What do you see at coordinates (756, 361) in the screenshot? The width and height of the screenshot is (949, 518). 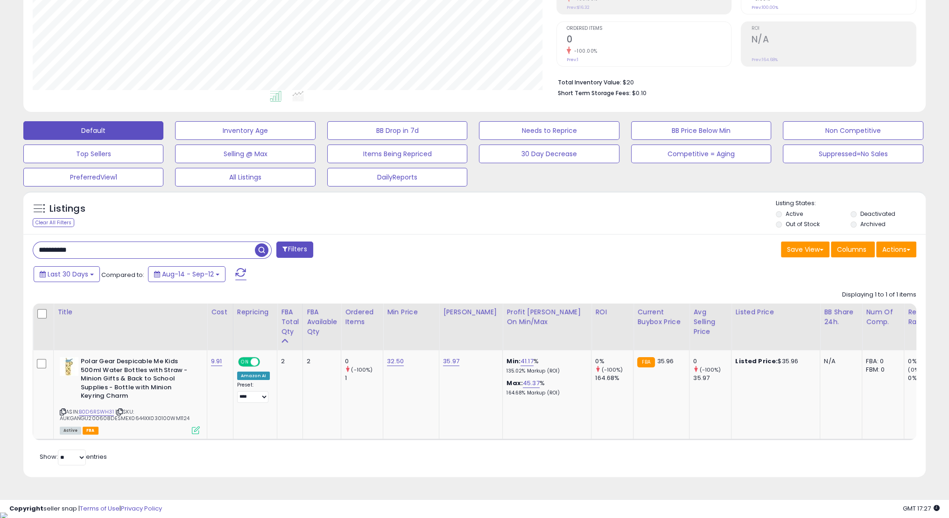 I see `b: Listed Price:` at bounding box center [756, 361].